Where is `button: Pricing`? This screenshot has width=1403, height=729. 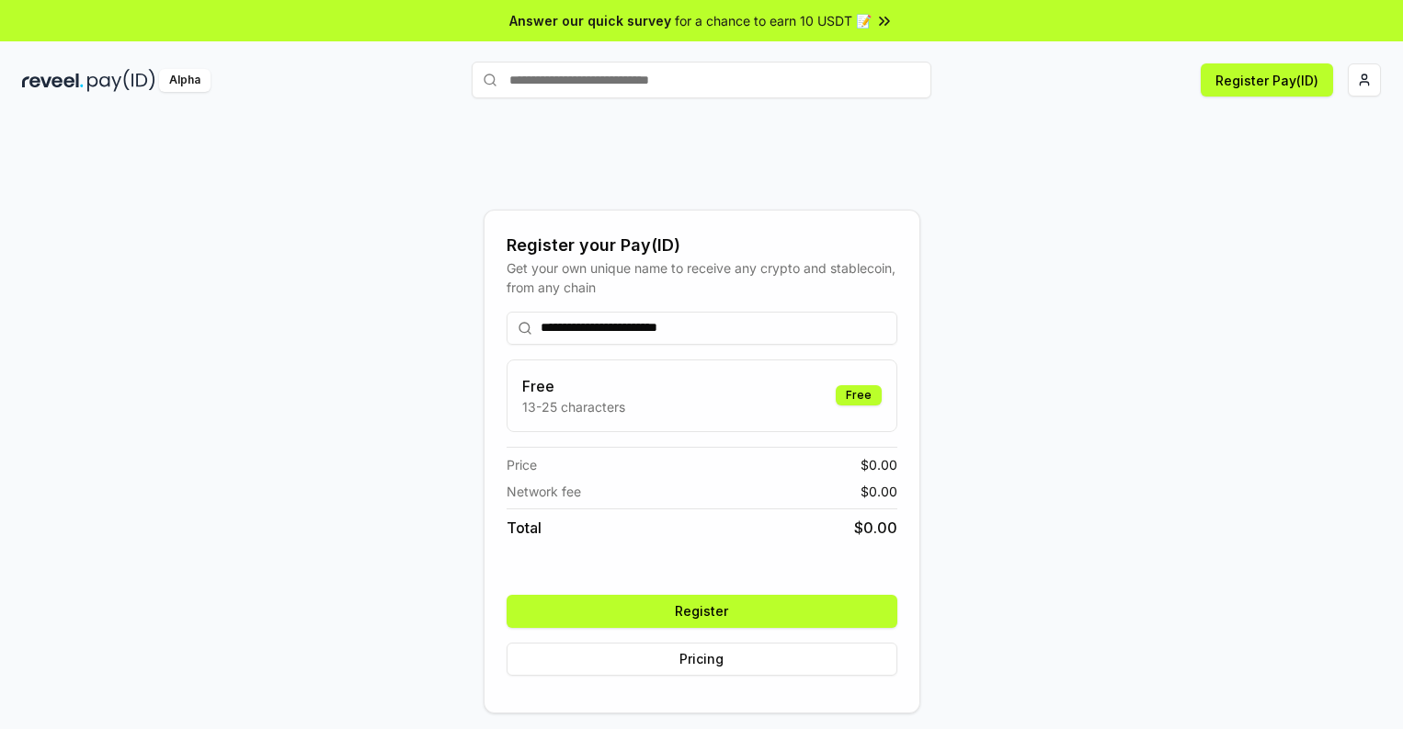
button: Pricing is located at coordinates (701, 659).